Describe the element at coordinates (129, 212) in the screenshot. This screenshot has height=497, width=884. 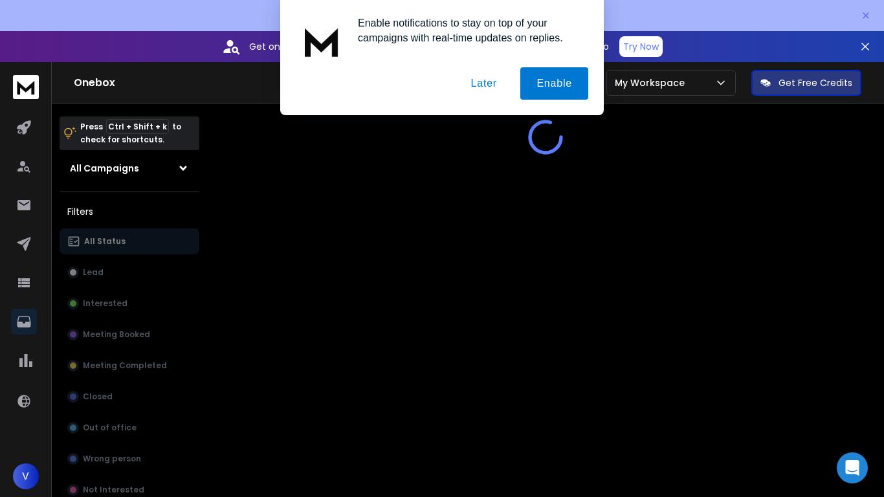
I see `h3: Filters` at that location.